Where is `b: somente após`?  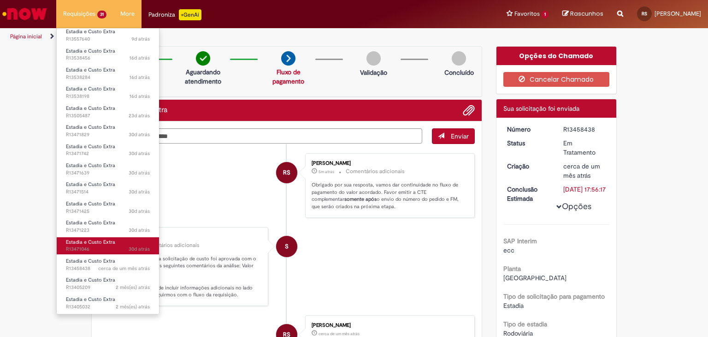 b: somente após is located at coordinates (361, 199).